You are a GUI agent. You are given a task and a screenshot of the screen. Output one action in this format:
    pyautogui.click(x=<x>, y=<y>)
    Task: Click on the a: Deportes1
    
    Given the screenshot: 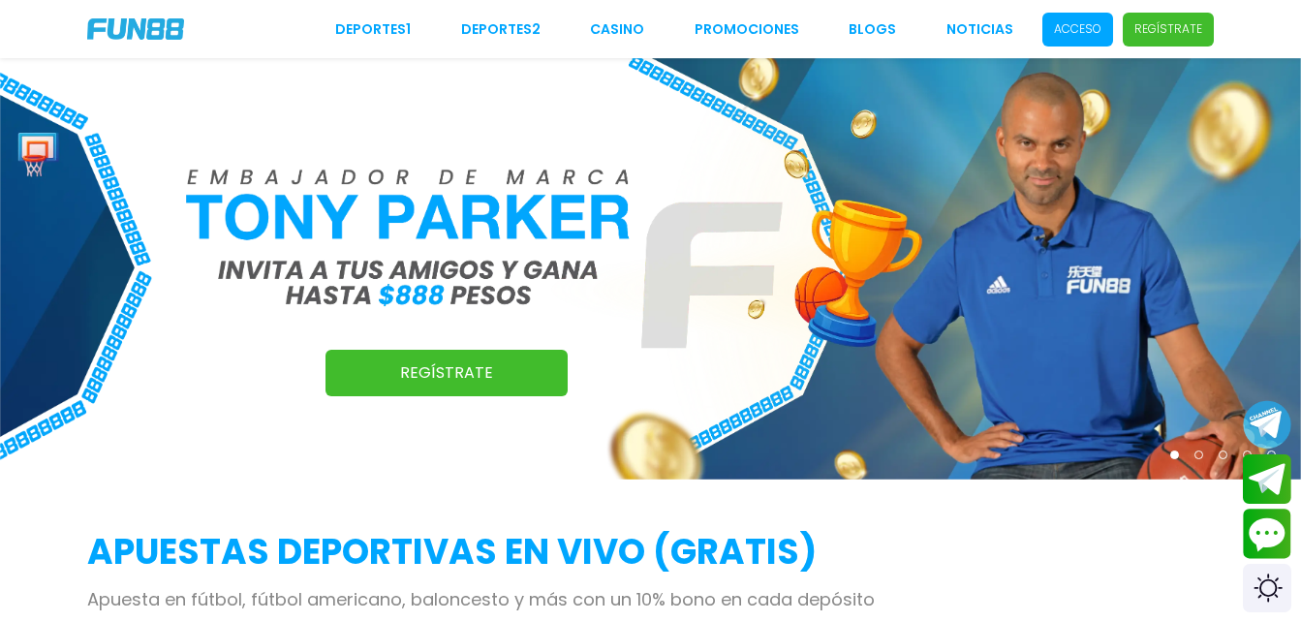 What is the action you would take?
    pyautogui.click(x=373, y=29)
    